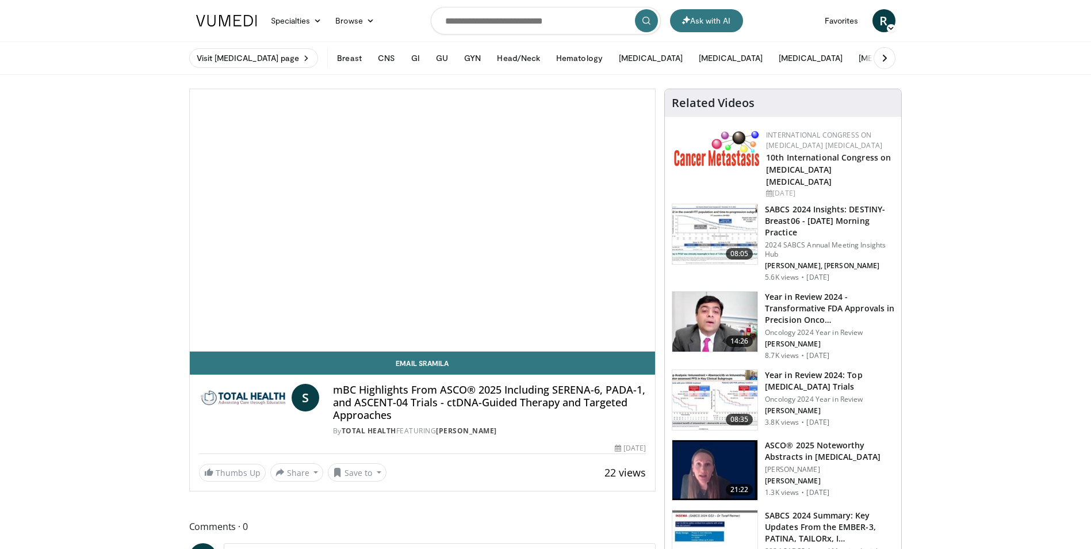 The width and height of the screenshot is (1091, 549). I want to click on img: 3d9d22fd-0cff-4266-94b4-85ed3e18f7c3.150x105_q85_crop-smart_upscale.jpg, so click(715, 470).